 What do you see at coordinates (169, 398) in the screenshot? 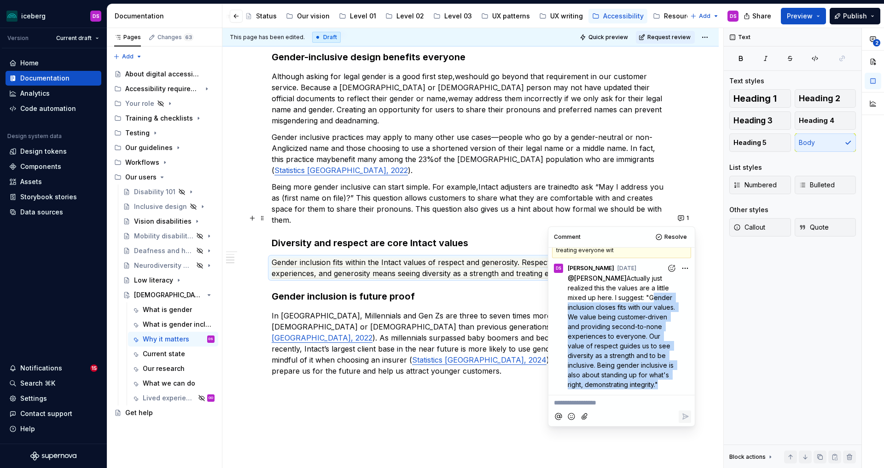
I see `div: Lived experience` at bounding box center [169, 398].